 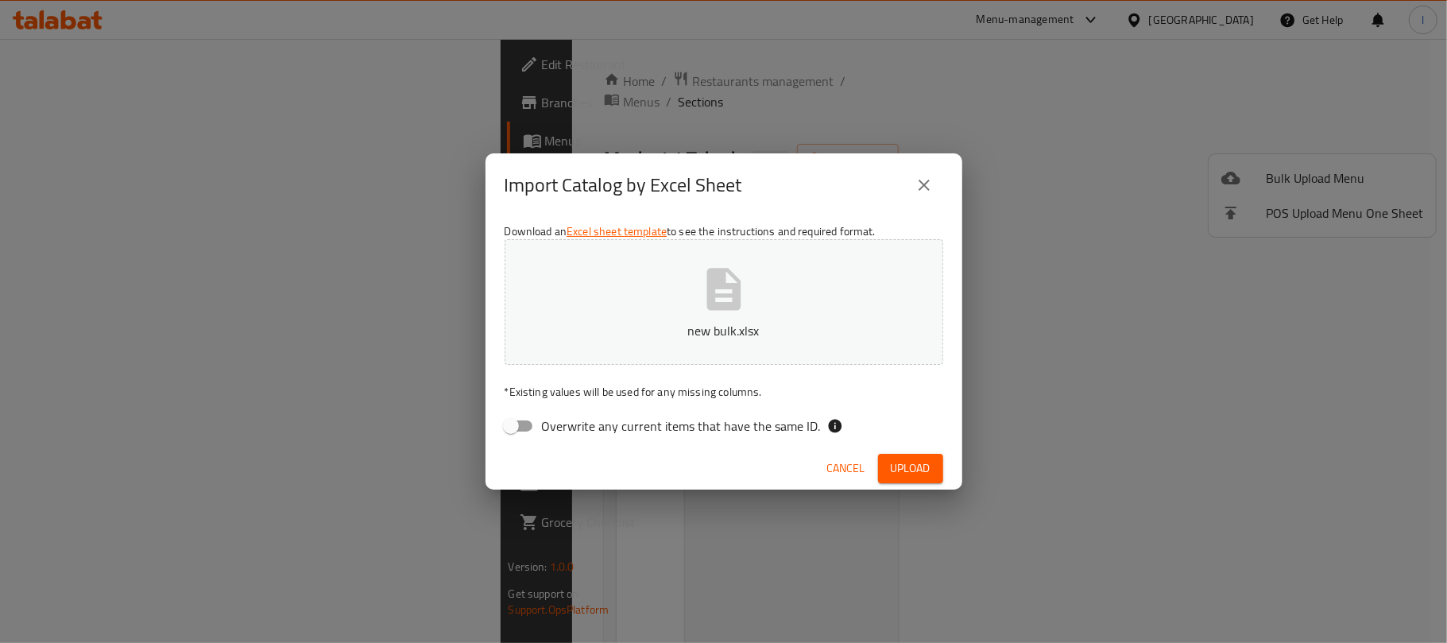 What do you see at coordinates (724, 392) in the screenshot?
I see `p: Existing values will be used for any missing columns.` at bounding box center [724, 392].